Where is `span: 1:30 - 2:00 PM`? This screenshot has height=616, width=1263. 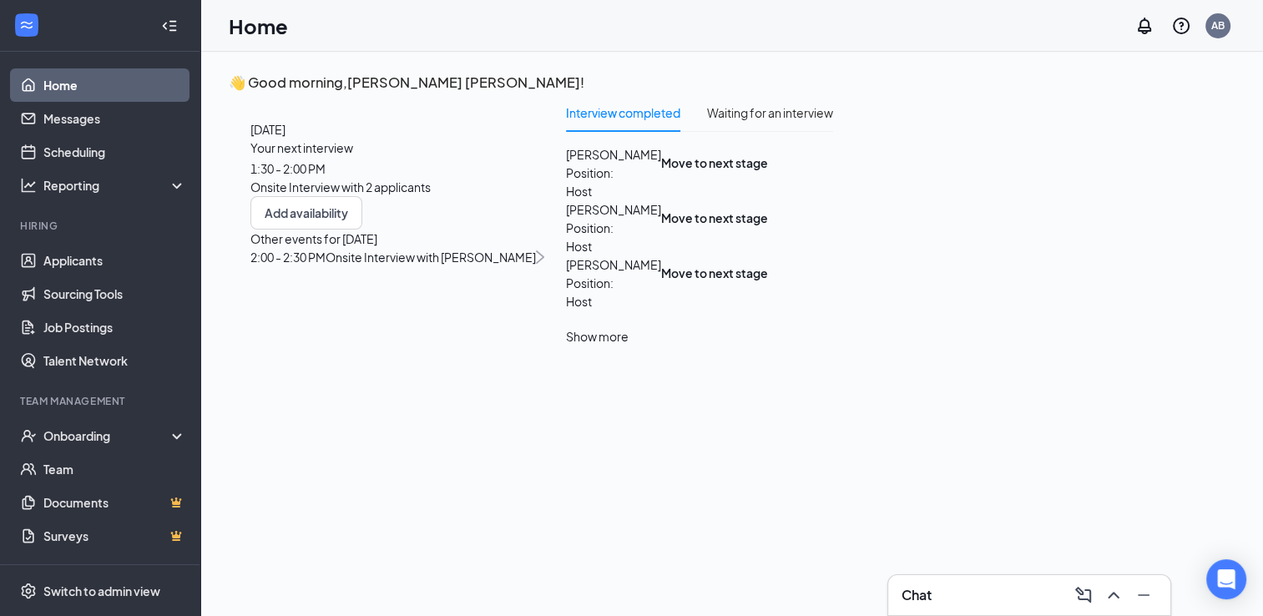 span: 1:30 - 2:00 PM is located at coordinates (288, 169).